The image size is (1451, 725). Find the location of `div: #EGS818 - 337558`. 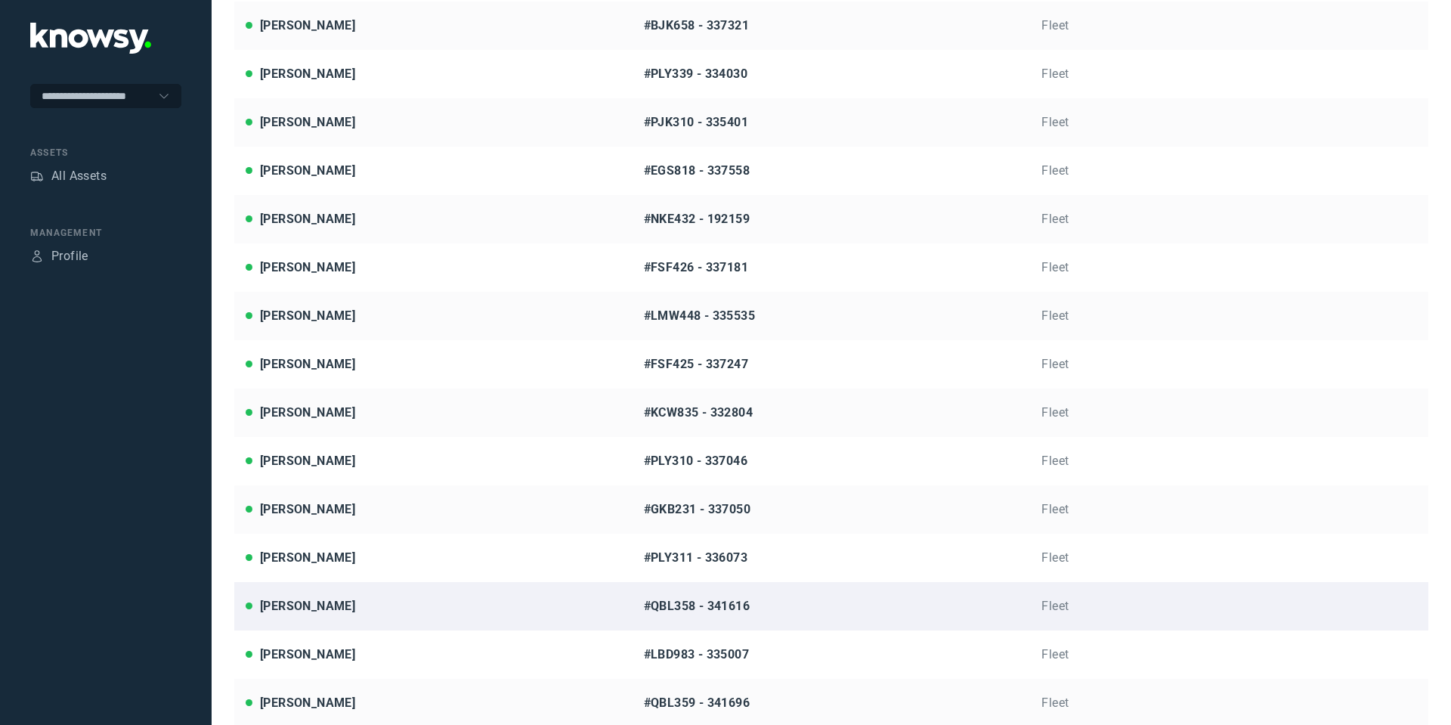

div: #EGS818 - 337558 is located at coordinates (831, 171).